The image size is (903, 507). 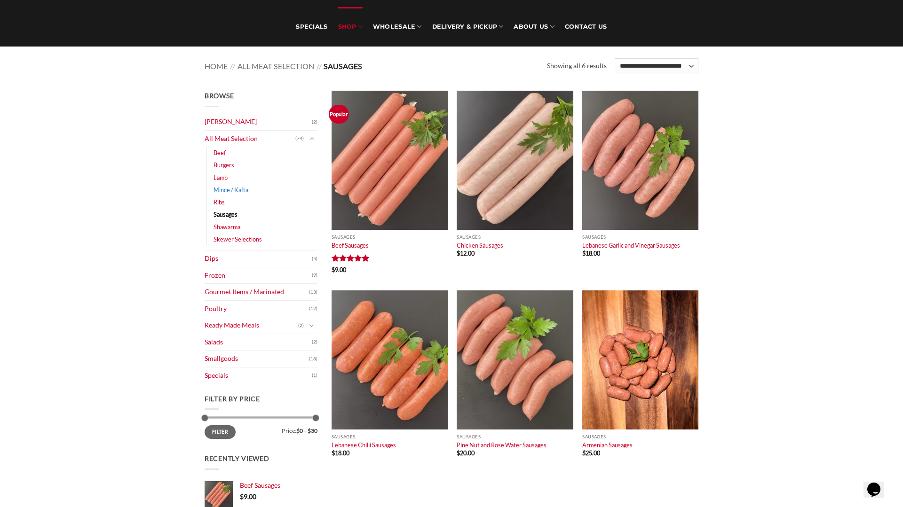 I want to click on select: Shop order, so click(x=656, y=66).